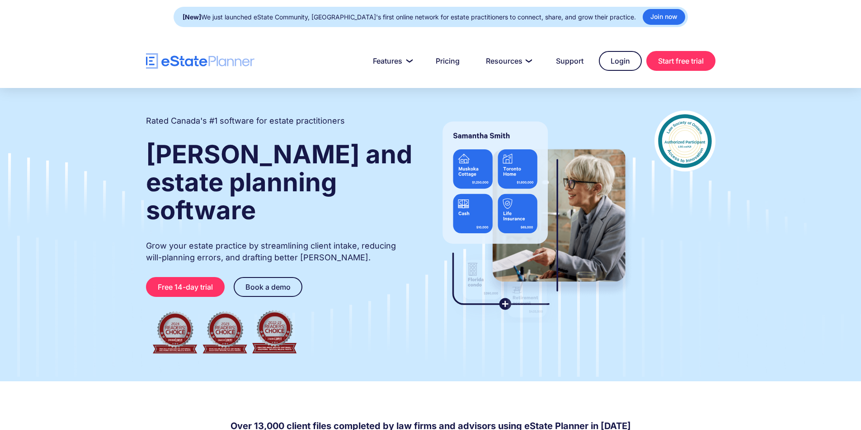 The height and width of the screenshot is (430, 861). I want to click on a: Free 14-day trial, so click(185, 287).